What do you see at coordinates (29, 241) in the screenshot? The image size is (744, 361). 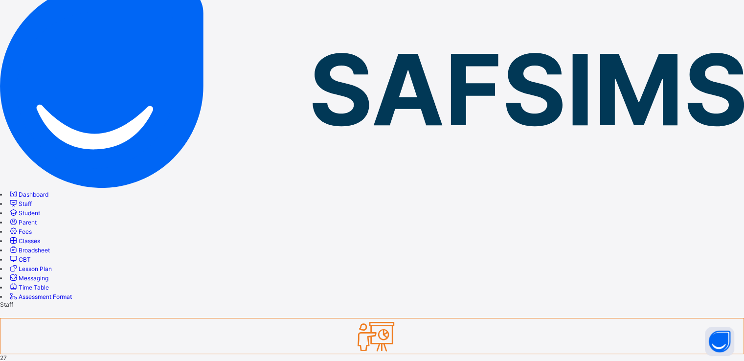 I see `span: Classes` at bounding box center [29, 241].